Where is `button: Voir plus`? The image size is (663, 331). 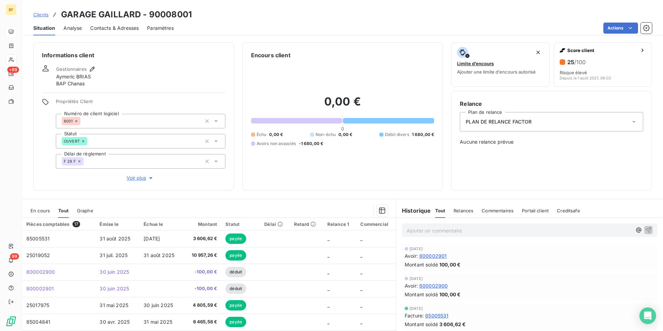 button: Voir plus is located at coordinates (140, 178).